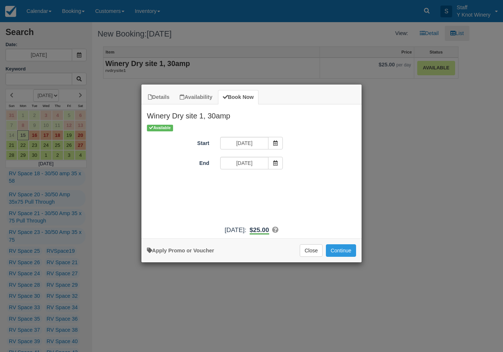 The image size is (503, 352). What do you see at coordinates (181, 250) in the screenshot?
I see `a: Apply Voucher` at bounding box center [181, 250].